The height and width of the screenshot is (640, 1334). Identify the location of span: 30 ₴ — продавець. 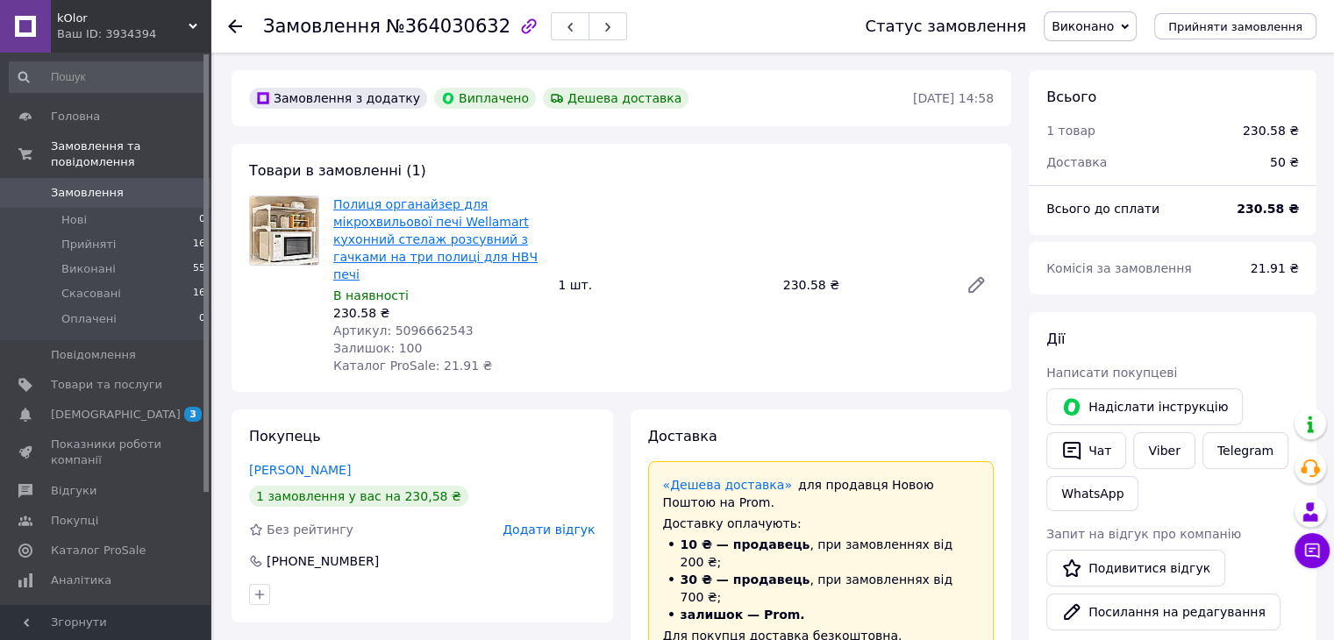
(746, 580).